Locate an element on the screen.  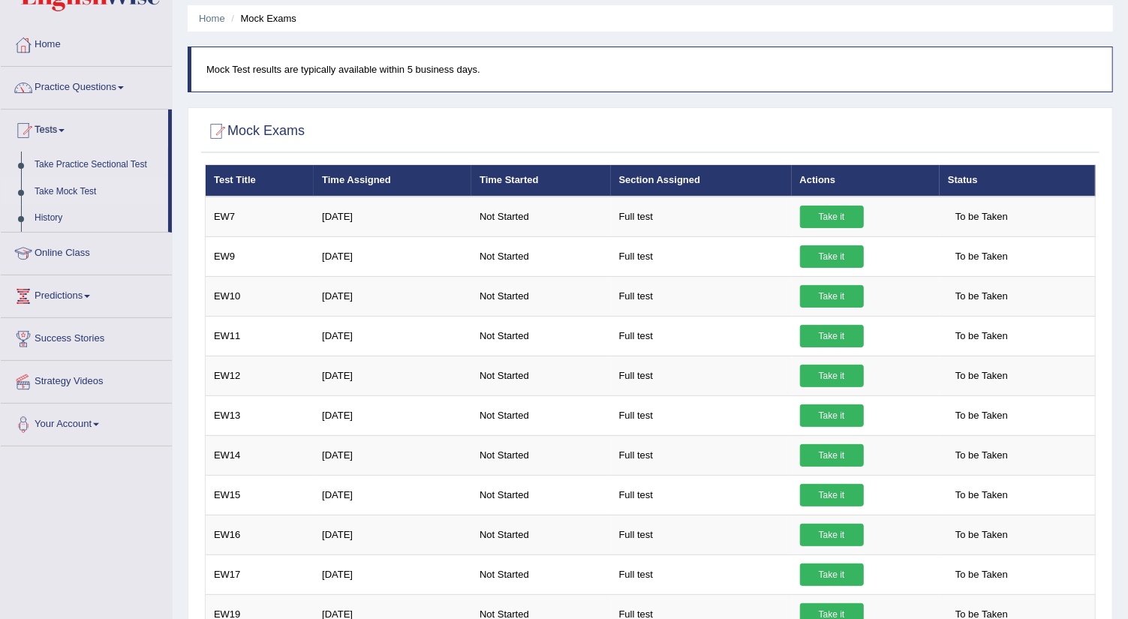
th: Time Assigned is located at coordinates (393, 181).